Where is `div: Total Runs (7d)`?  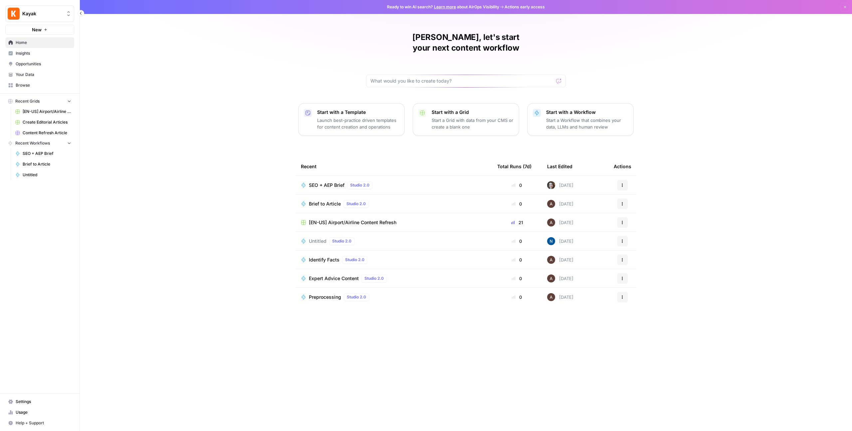
div: Total Runs (7d) is located at coordinates (514, 166).